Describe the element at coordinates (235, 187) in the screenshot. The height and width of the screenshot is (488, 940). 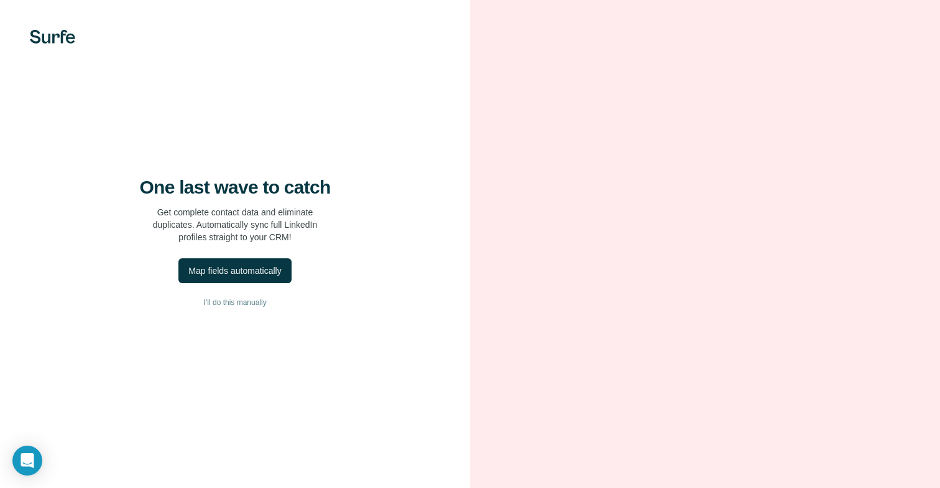
I see `h4: One last wave to catch` at that location.